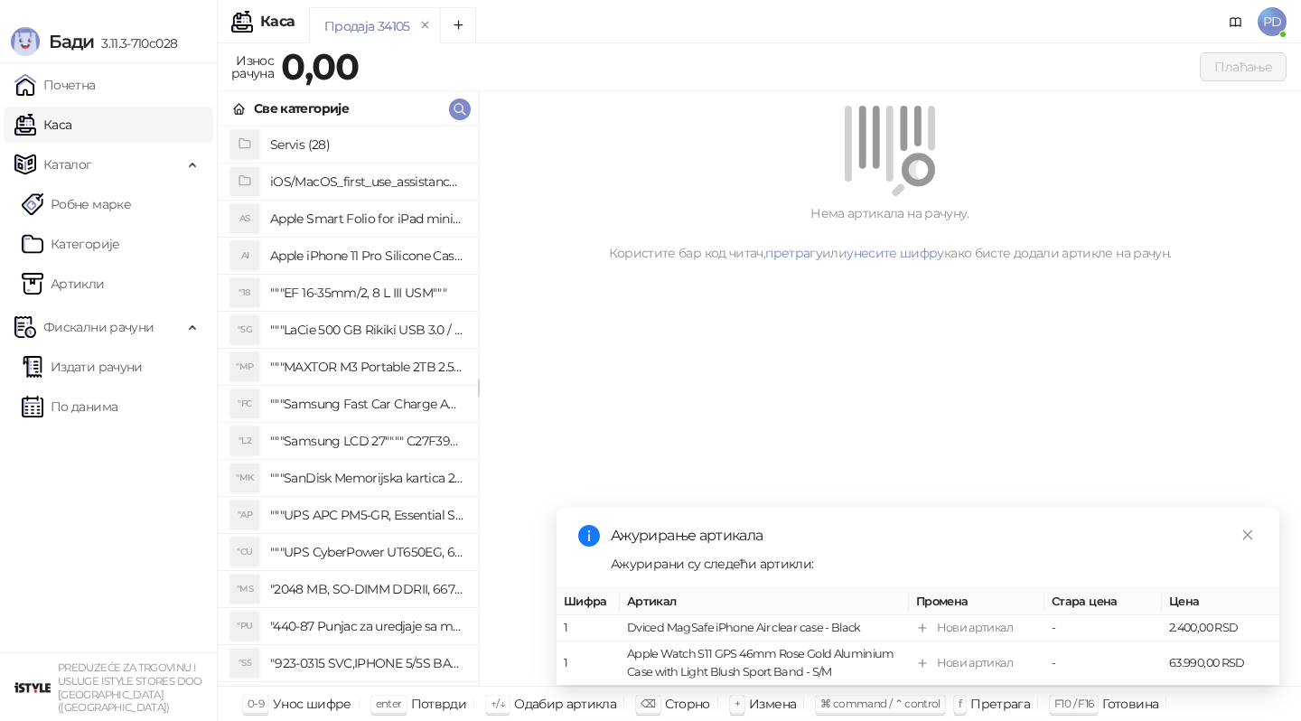 The height and width of the screenshot is (721, 1301). What do you see at coordinates (1074, 703) in the screenshot?
I see `span: F10 / F16` at bounding box center [1074, 703].